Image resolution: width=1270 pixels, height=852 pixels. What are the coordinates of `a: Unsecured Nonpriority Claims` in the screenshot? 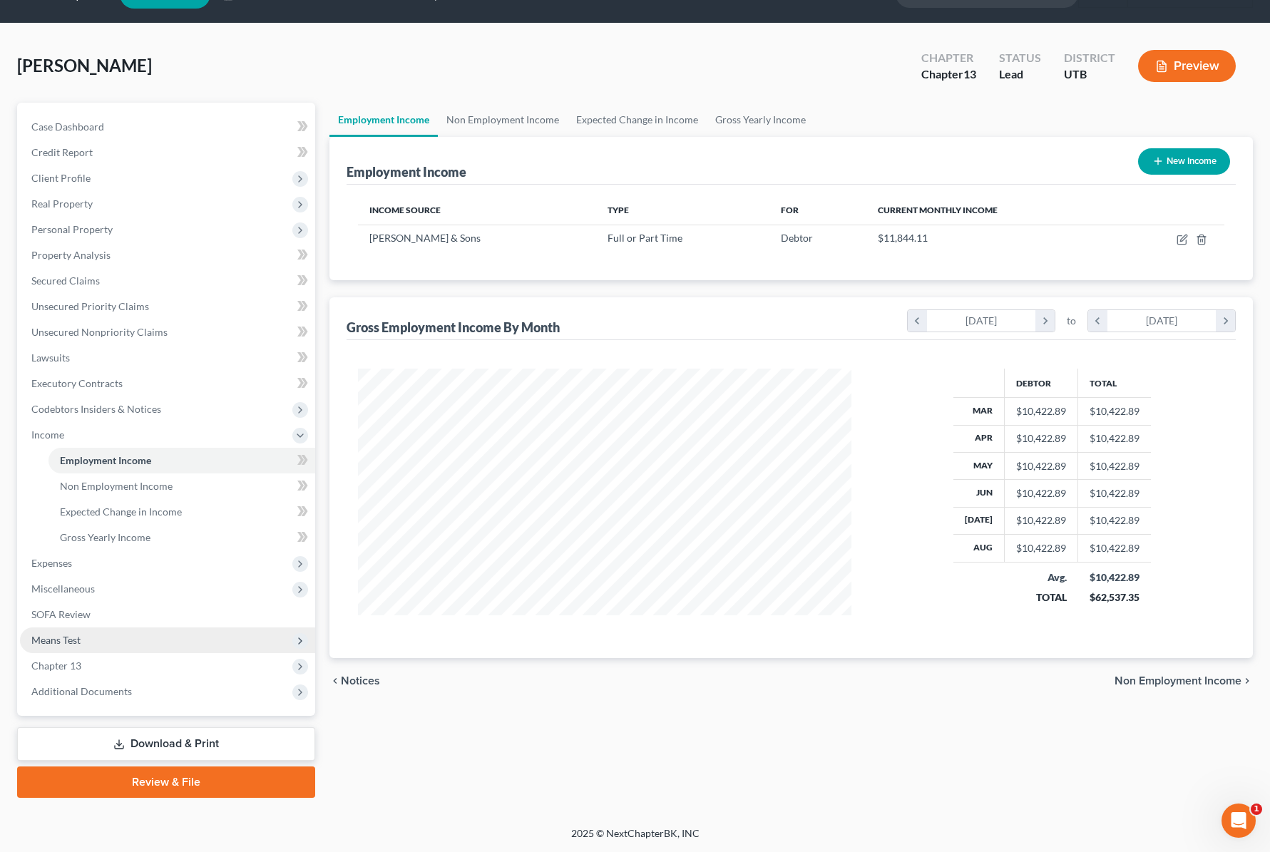 It's located at (168, 332).